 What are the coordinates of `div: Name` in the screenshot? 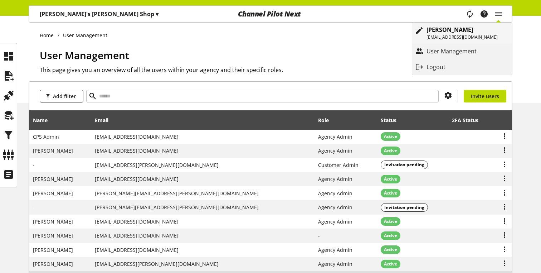 It's located at (44, 120).